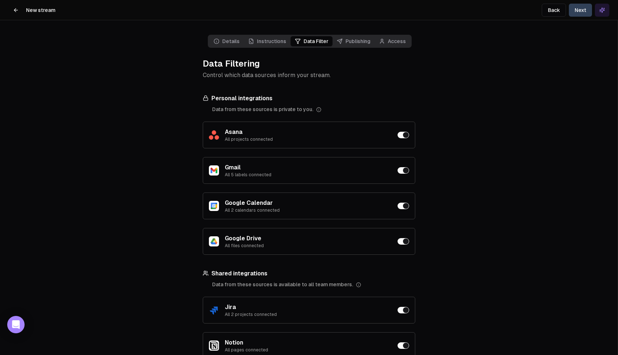 The width and height of the screenshot is (618, 355). Describe the element at coordinates (580, 10) in the screenshot. I see `button: Next` at that location.